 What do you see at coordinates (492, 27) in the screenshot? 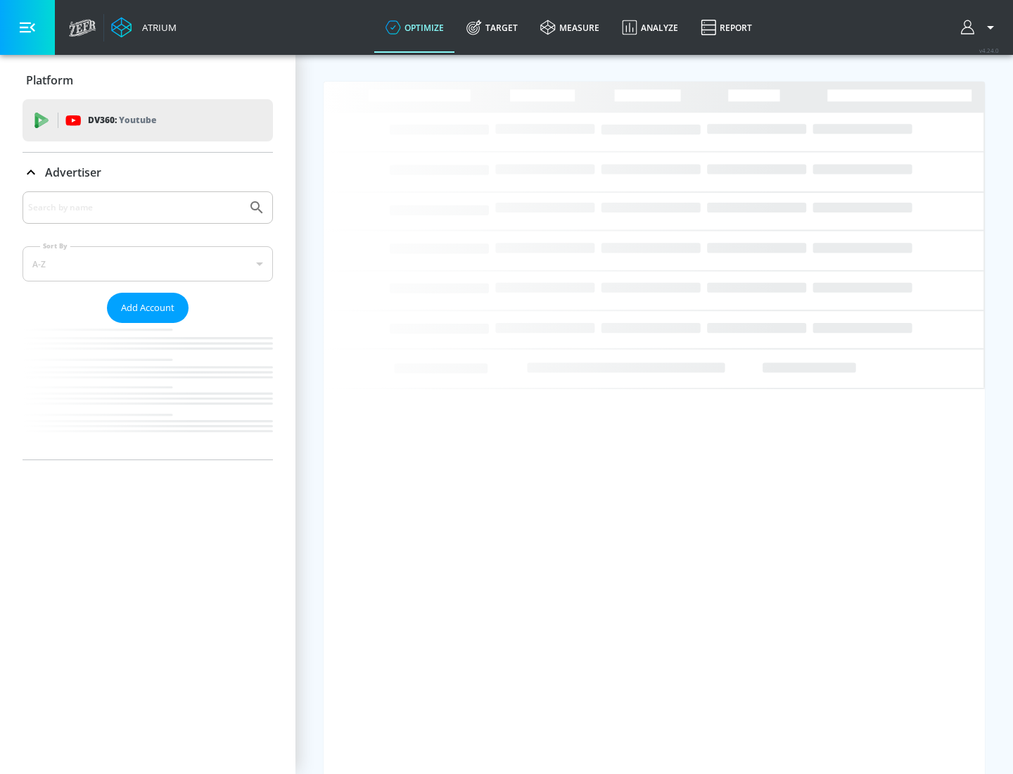
I see `a: Target` at bounding box center [492, 27].